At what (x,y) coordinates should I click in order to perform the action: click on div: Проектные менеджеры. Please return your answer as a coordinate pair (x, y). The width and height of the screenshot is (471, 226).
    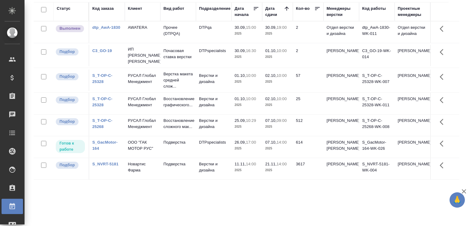
    Looking at the image, I should click on (413, 12).